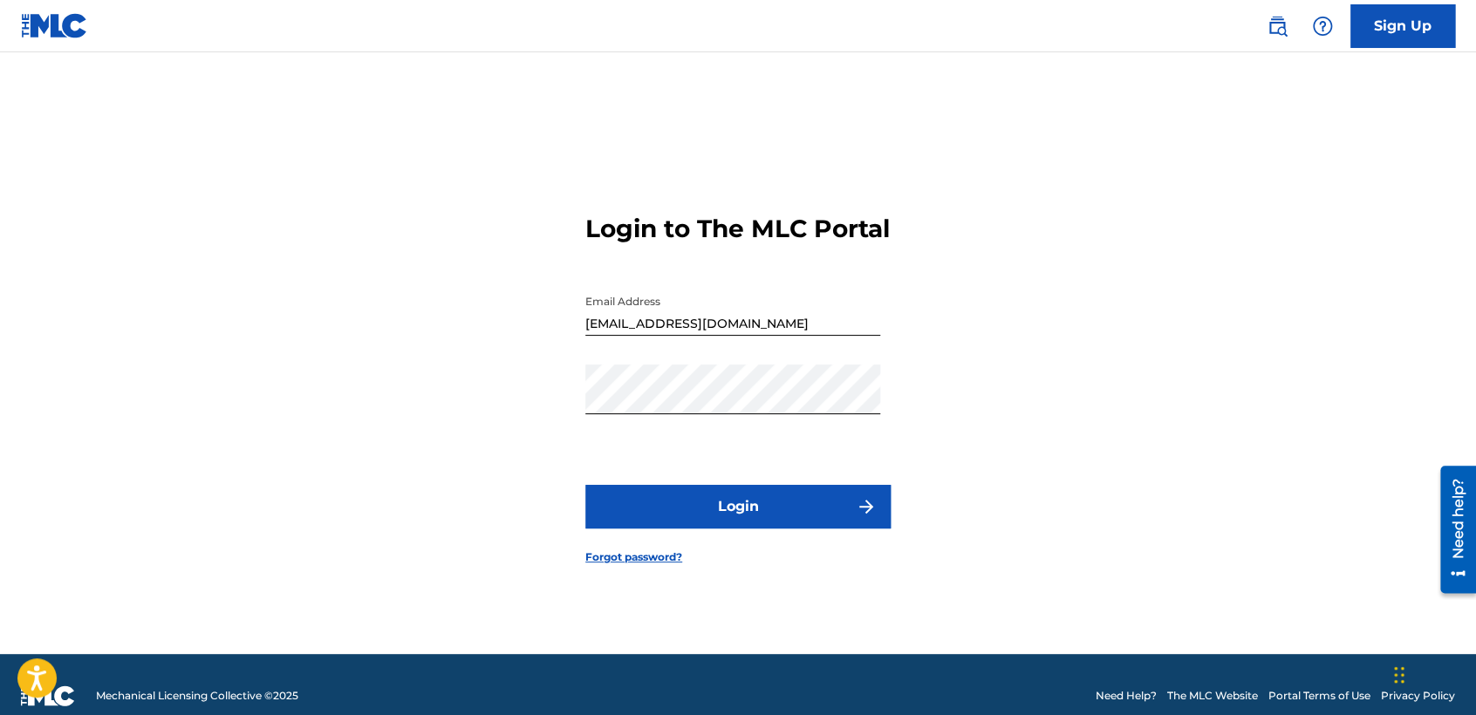 The image size is (1476, 715). Describe the element at coordinates (737, 229) in the screenshot. I see `h3: Login to The MLC Portal` at that location.